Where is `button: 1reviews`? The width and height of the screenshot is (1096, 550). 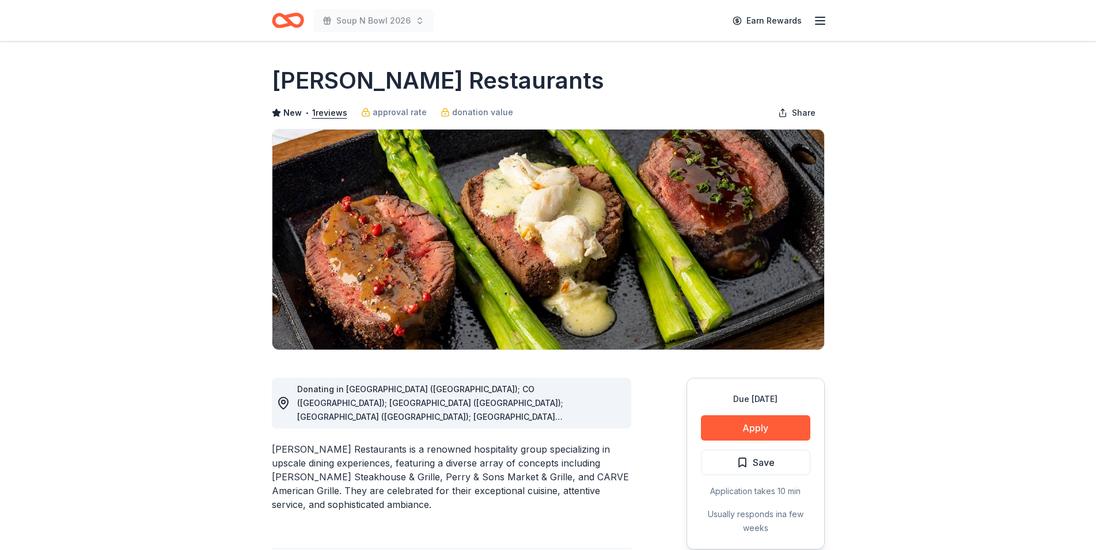 button: 1reviews is located at coordinates (329, 113).